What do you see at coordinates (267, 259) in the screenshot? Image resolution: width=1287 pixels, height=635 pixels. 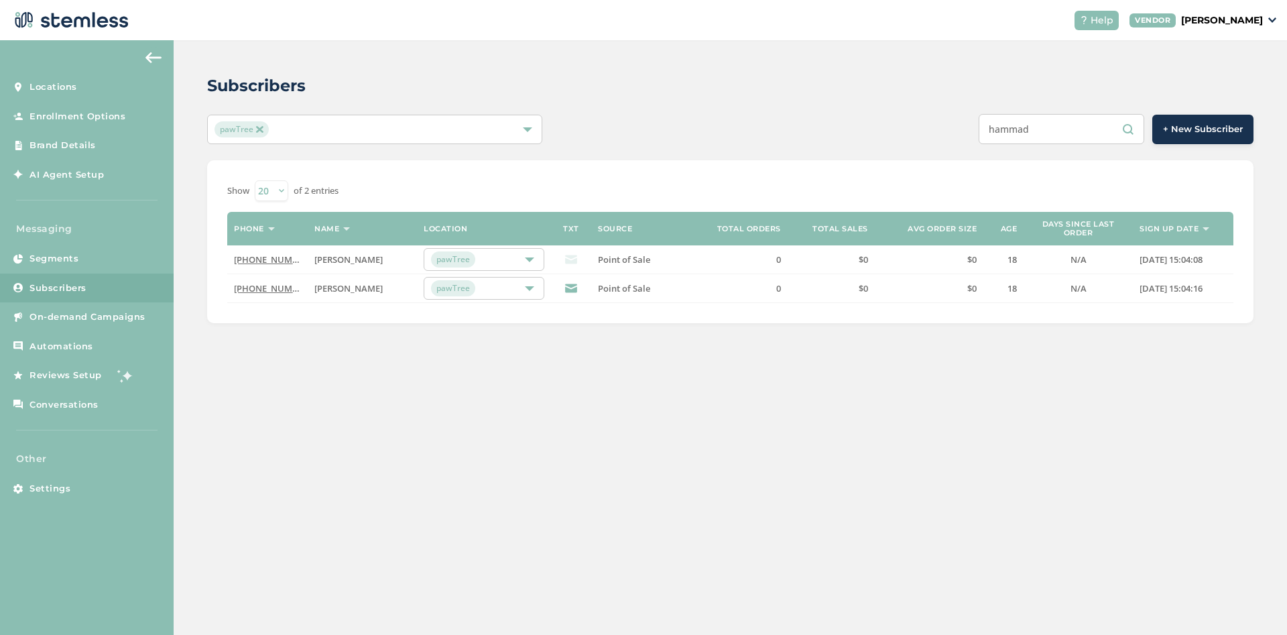 I see `label: (302) 884-8132` at bounding box center [267, 259].